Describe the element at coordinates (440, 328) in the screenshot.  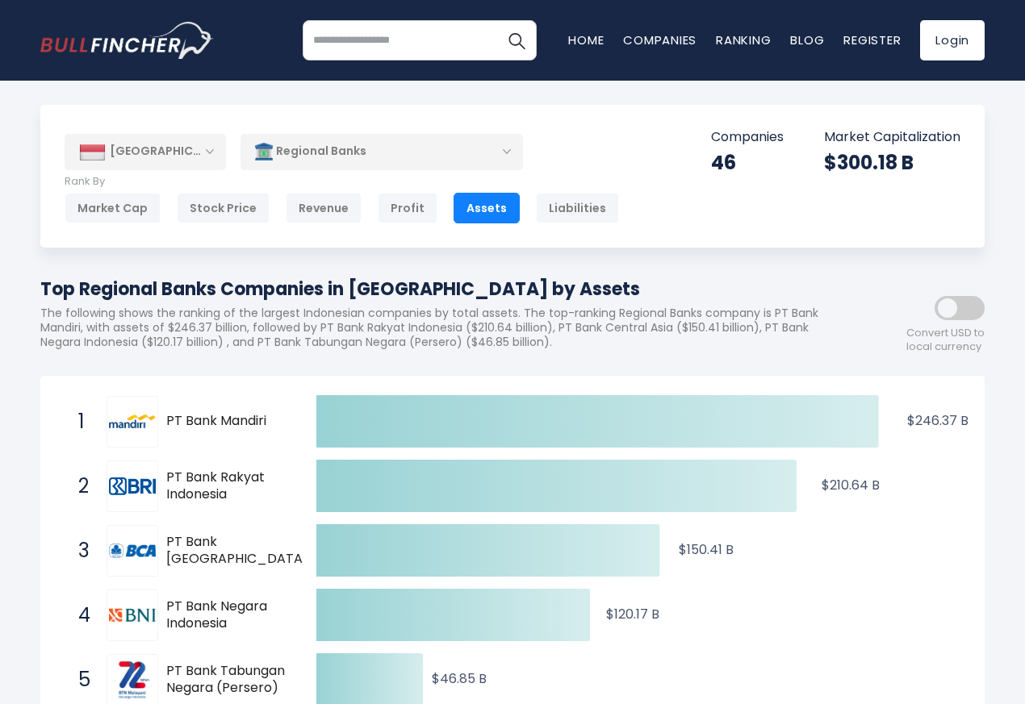
I see `p: The following shows the ranking of the largest Indonesian companies by total assets. The top-rank...` at that location.